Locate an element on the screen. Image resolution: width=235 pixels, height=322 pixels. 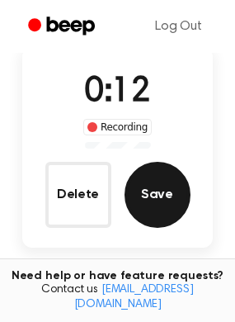
button: Delete Audio Record is located at coordinates (78, 195).